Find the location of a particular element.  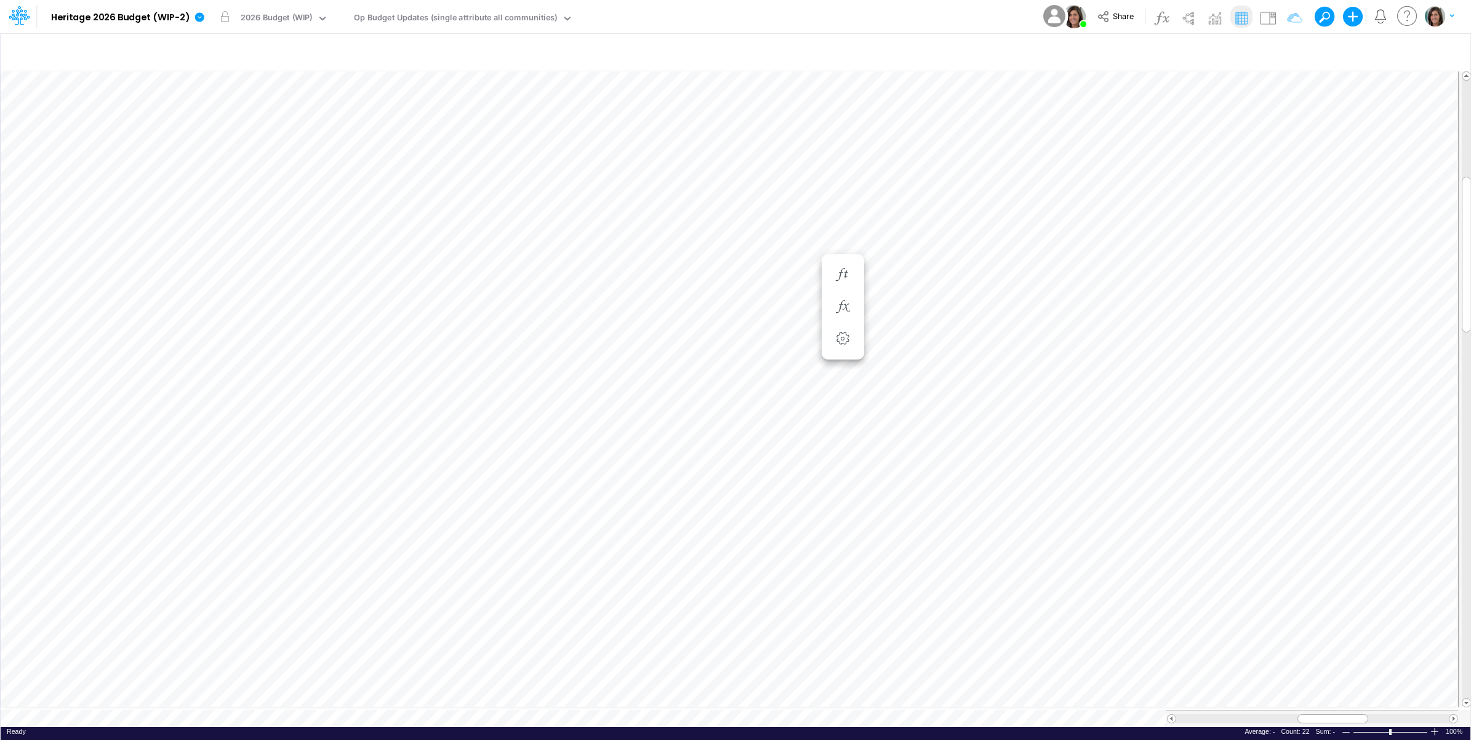

div: Average of selected cells is located at coordinates (1259, 731).